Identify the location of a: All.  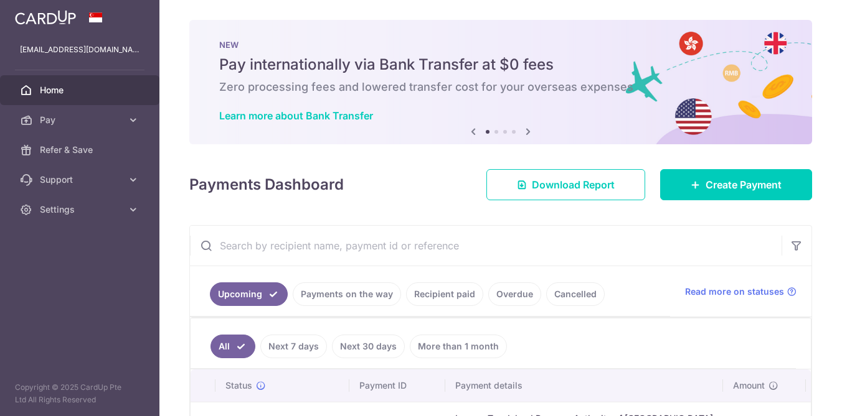
(233, 347).